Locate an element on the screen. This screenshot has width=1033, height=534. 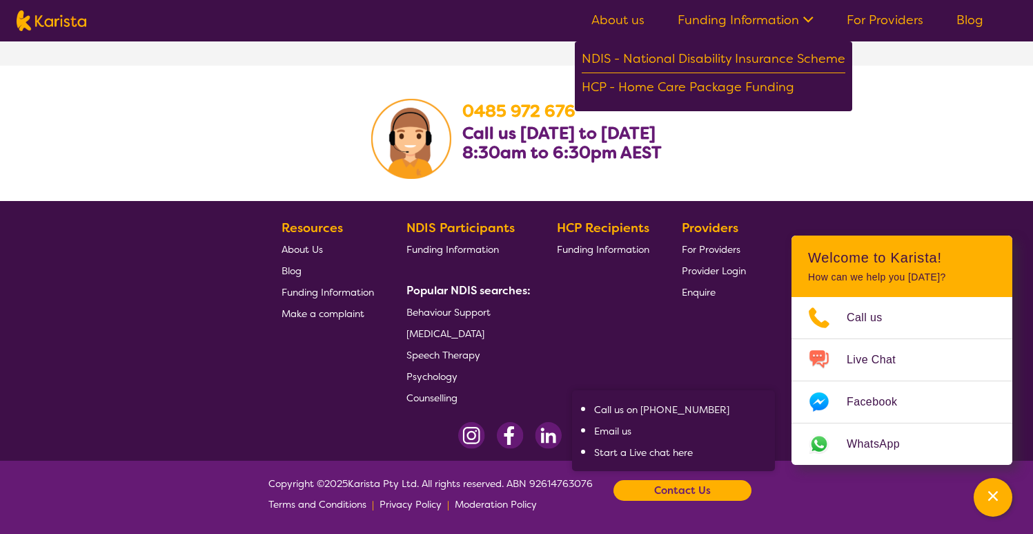
span: Call us is located at coordinates (873, 318).